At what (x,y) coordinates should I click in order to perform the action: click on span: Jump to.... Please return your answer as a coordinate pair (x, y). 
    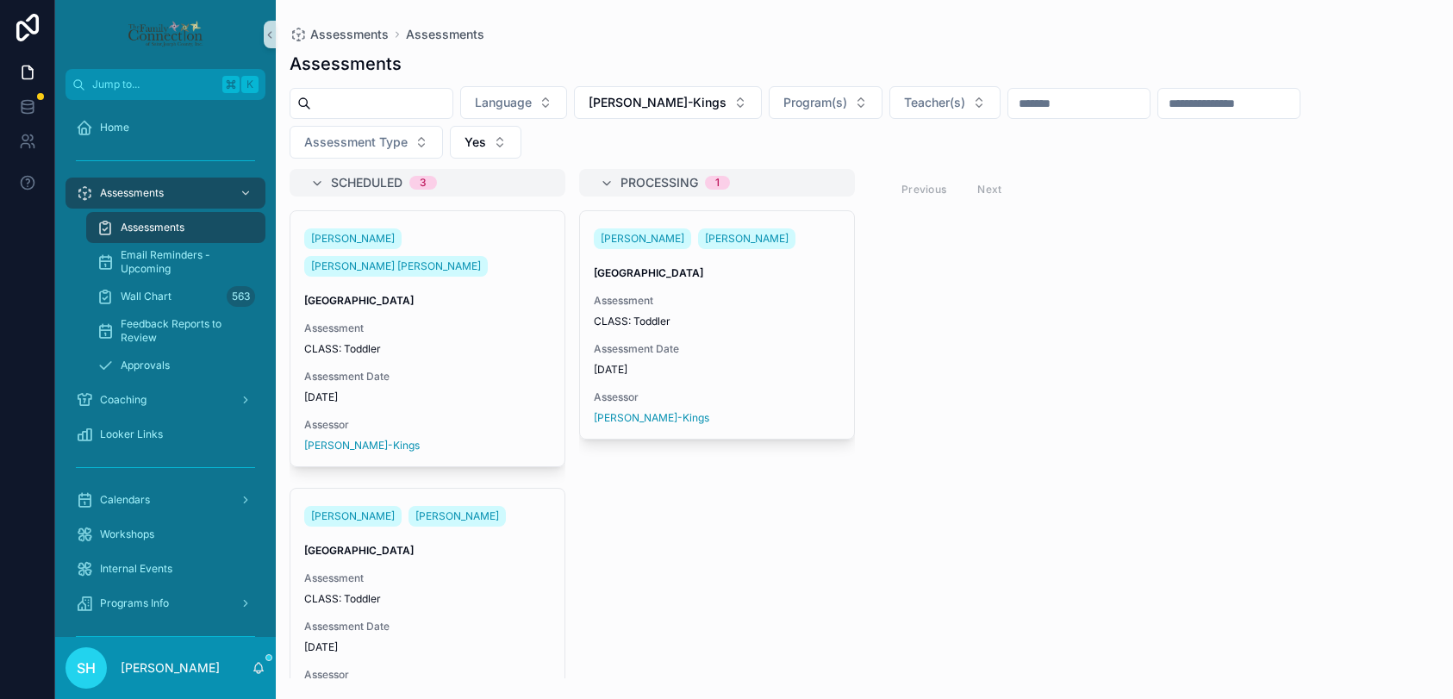
    Looking at the image, I should click on (153, 84).